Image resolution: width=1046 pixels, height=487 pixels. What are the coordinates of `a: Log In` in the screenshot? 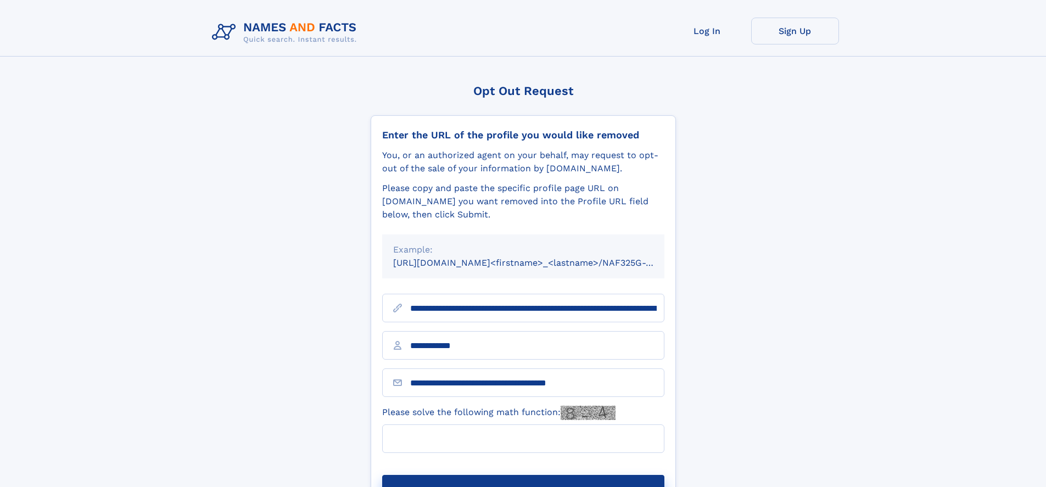 It's located at (707, 31).